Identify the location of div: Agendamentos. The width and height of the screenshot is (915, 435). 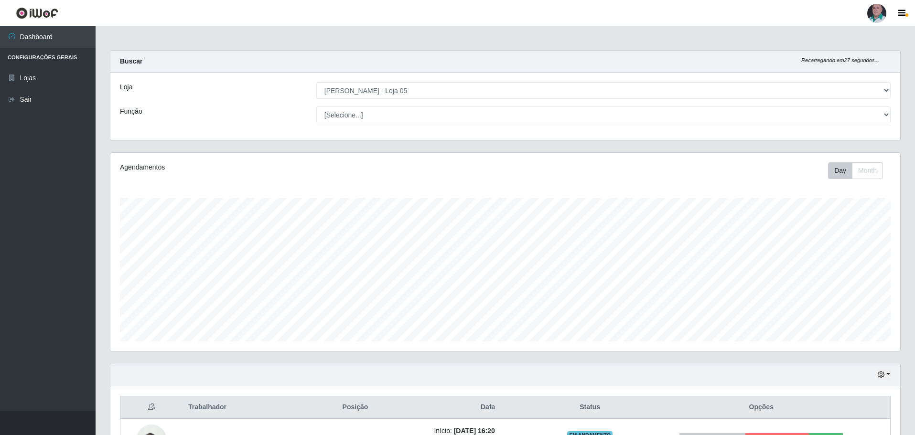
(276, 167).